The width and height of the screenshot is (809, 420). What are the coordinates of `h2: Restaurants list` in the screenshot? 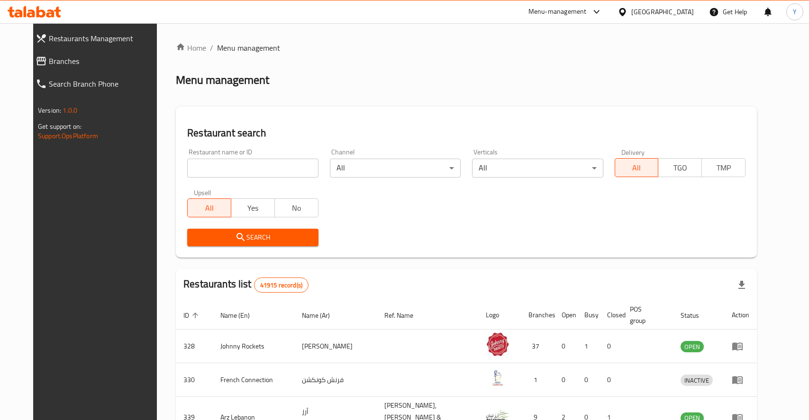 It's located at (246, 285).